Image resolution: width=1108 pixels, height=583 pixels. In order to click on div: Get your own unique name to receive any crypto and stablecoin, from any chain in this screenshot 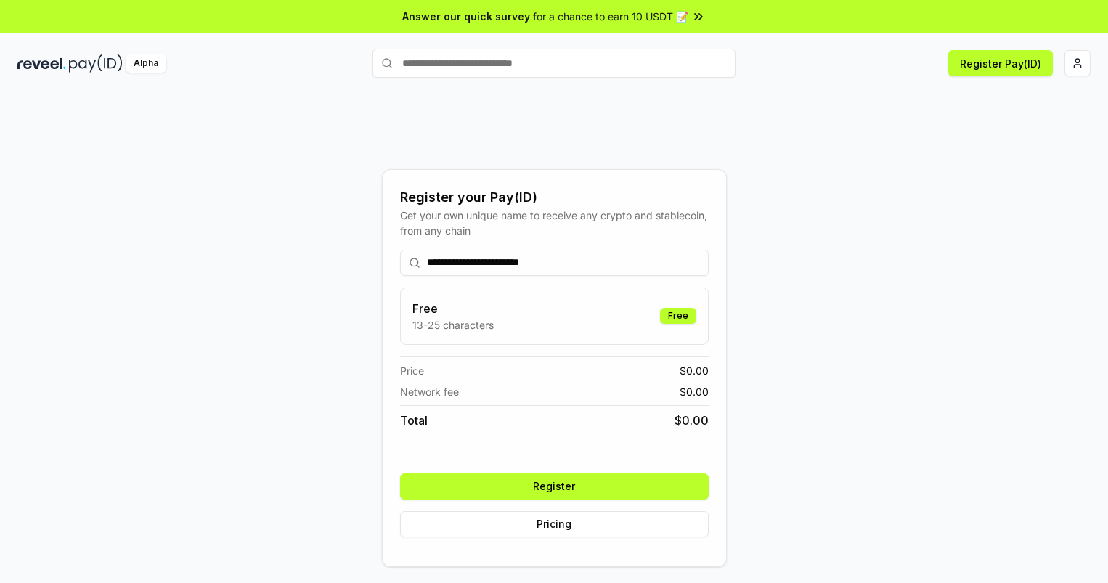, I will do `click(554, 223)`.